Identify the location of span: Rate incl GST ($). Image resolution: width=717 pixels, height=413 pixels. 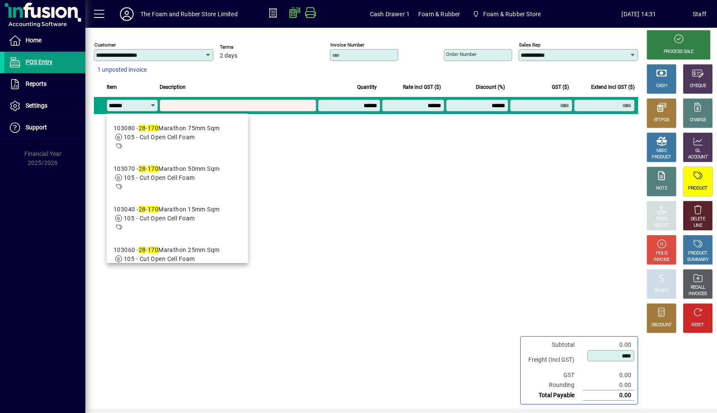
(421, 87).